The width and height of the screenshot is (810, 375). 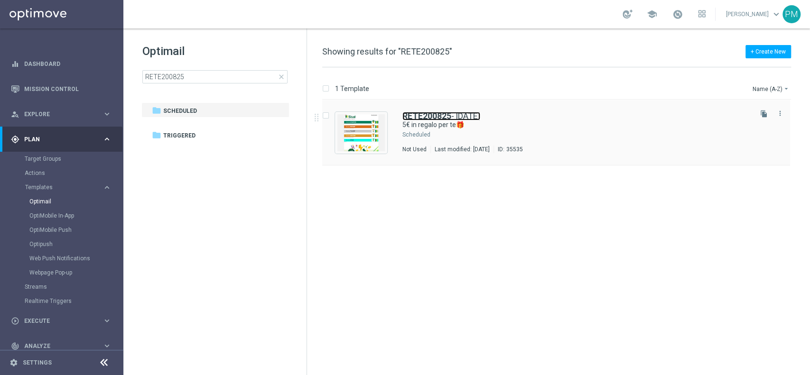 I want to click on button: track_changes Analyze keyboard_arrow_right, so click(x=61, y=346).